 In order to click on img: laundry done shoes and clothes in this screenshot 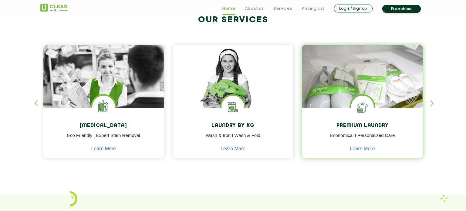, I will do `click(362, 85)`.